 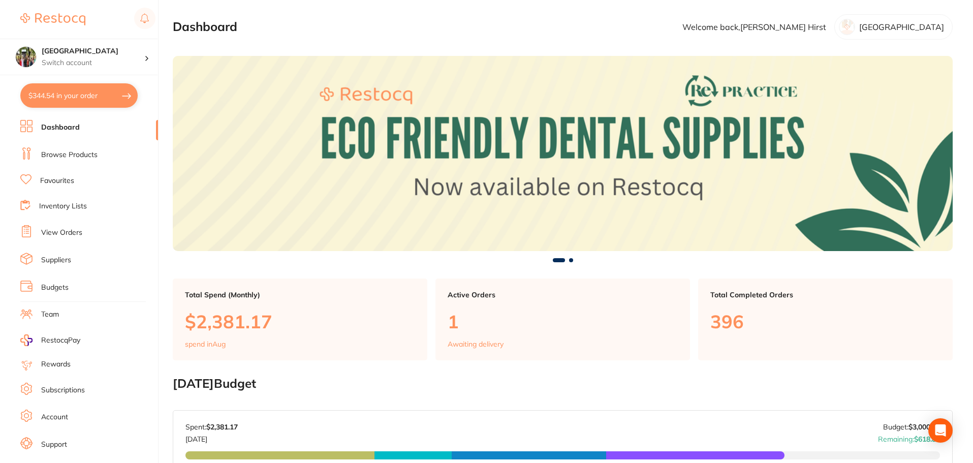 I want to click on a: Subscriptions, so click(x=63, y=390).